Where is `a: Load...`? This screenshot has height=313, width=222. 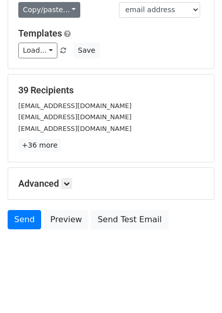 a: Load... is located at coordinates (38, 50).